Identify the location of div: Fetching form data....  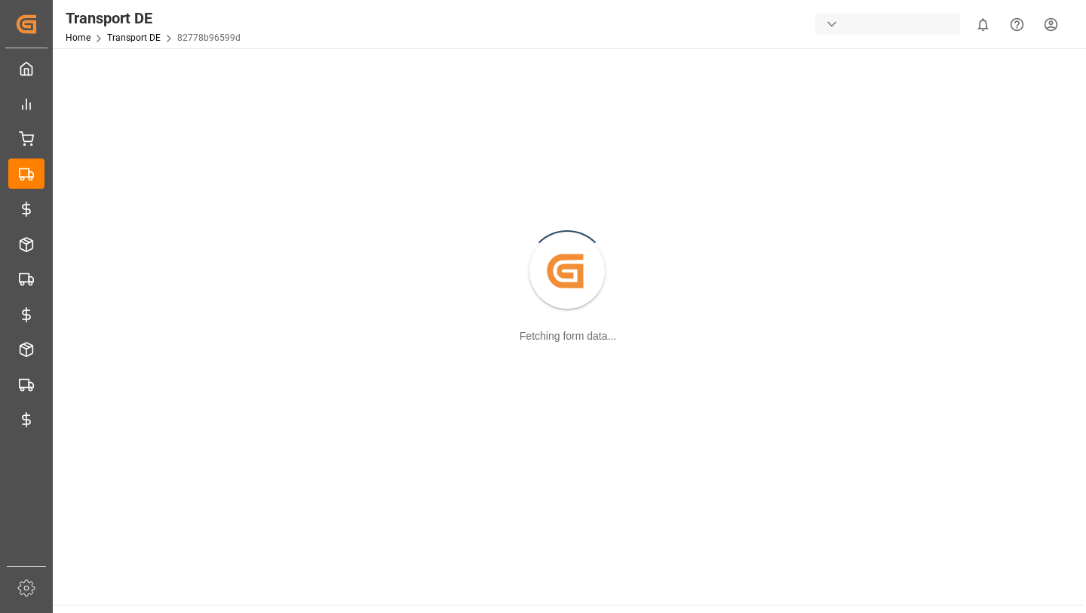
(568, 336).